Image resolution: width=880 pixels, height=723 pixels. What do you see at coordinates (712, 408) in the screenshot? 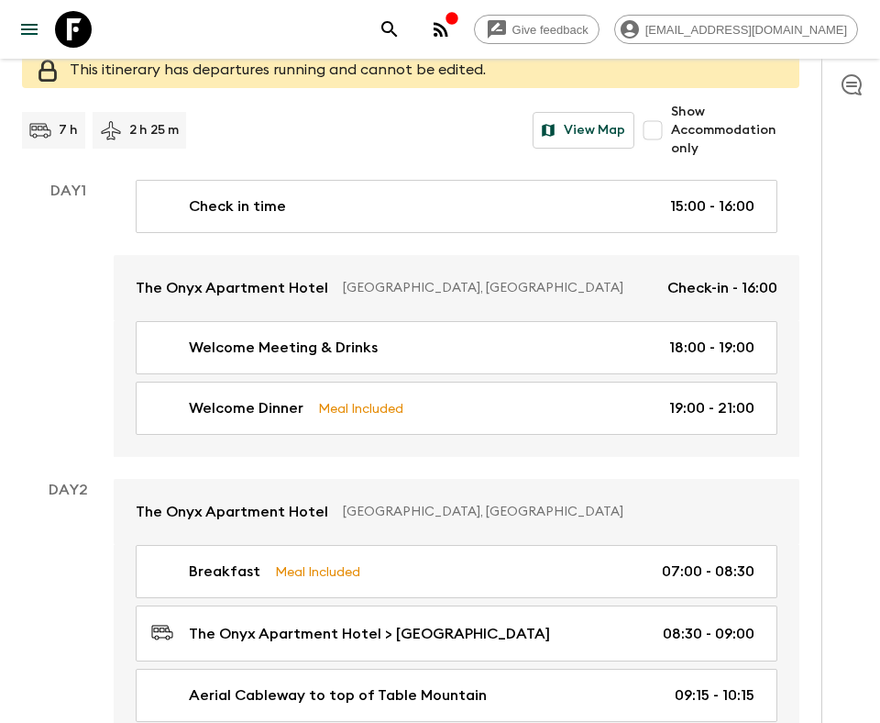
I see `p: 19:00 - 21:00` at bounding box center [712, 408].